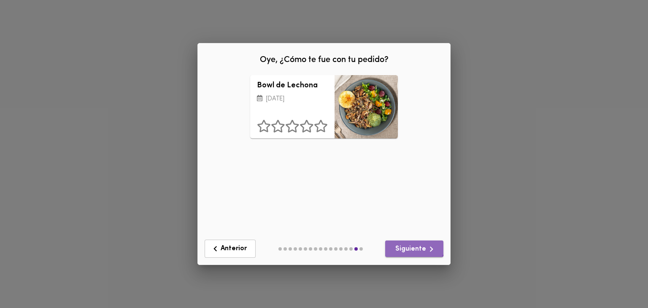 The width and height of the screenshot is (648, 308). Describe the element at coordinates (292, 86) in the screenshot. I see `h3: Bowl de Lechona` at that location.